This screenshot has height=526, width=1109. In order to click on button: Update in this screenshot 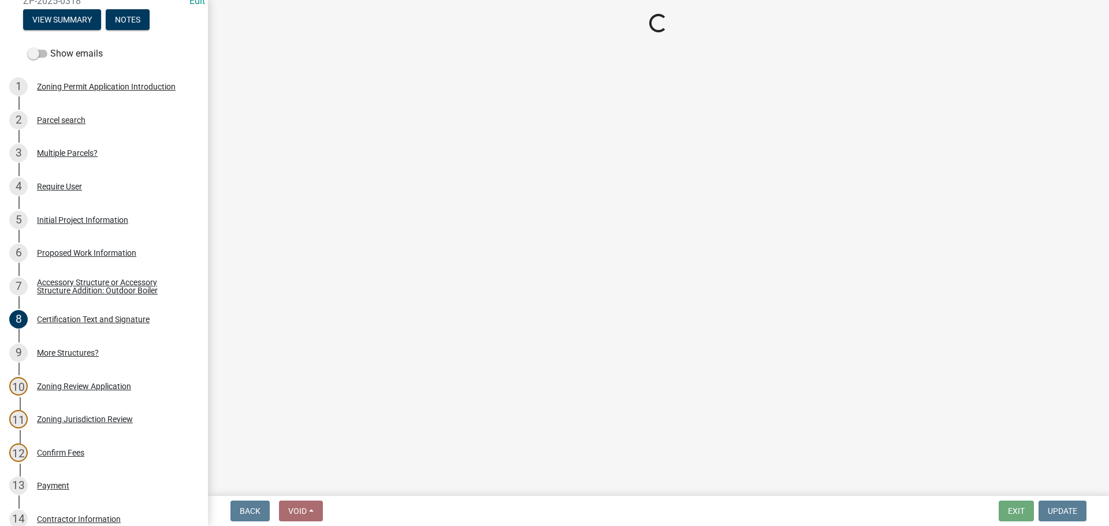, I will do `click(1062, 511)`.